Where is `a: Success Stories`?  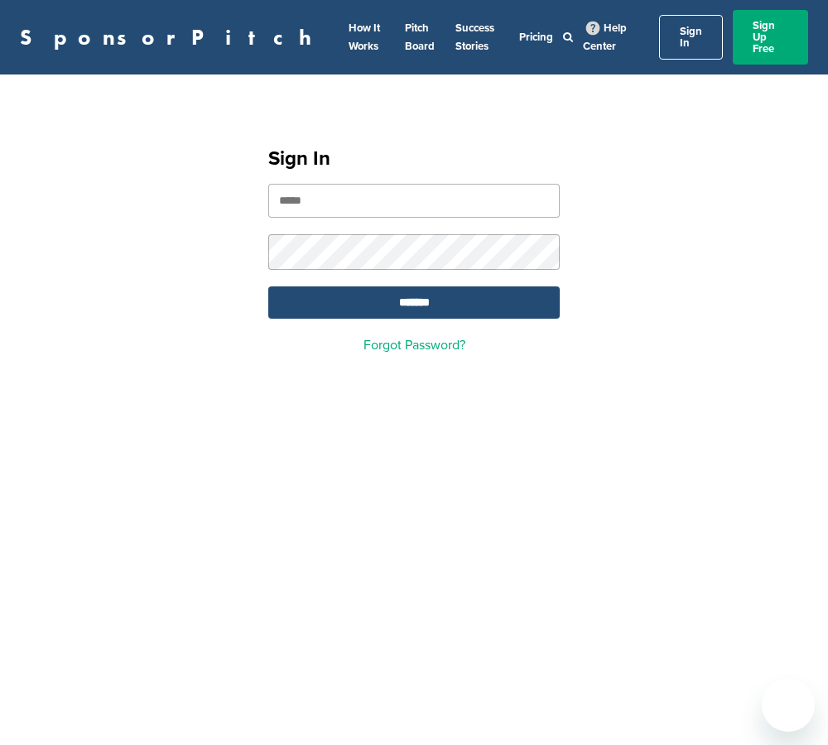 a: Success Stories is located at coordinates (474, 37).